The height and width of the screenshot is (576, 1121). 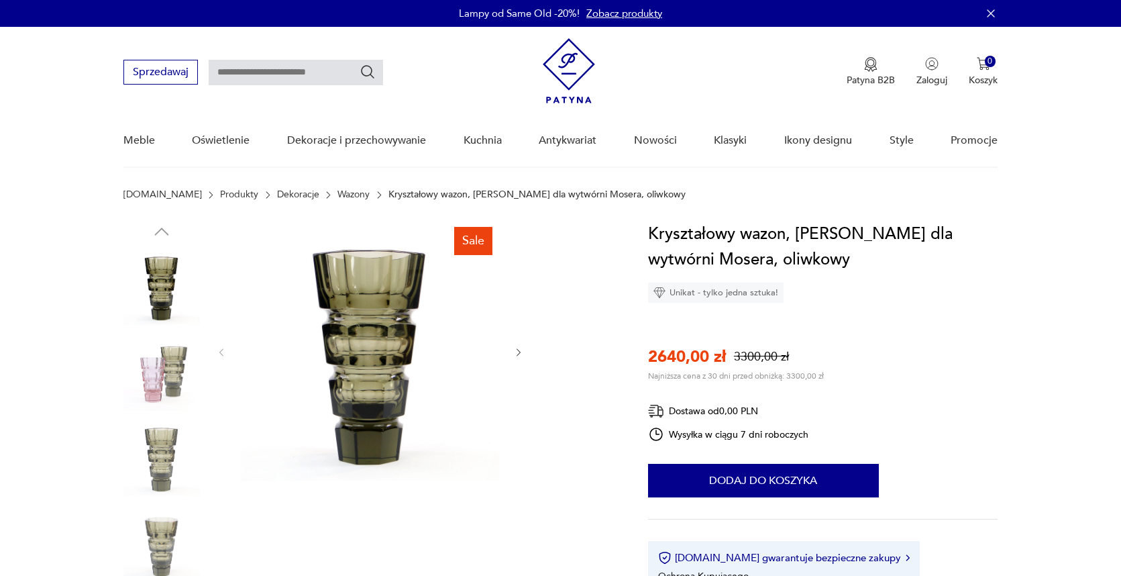 I want to click on button: Dodaj do koszyka, so click(x=763, y=480).